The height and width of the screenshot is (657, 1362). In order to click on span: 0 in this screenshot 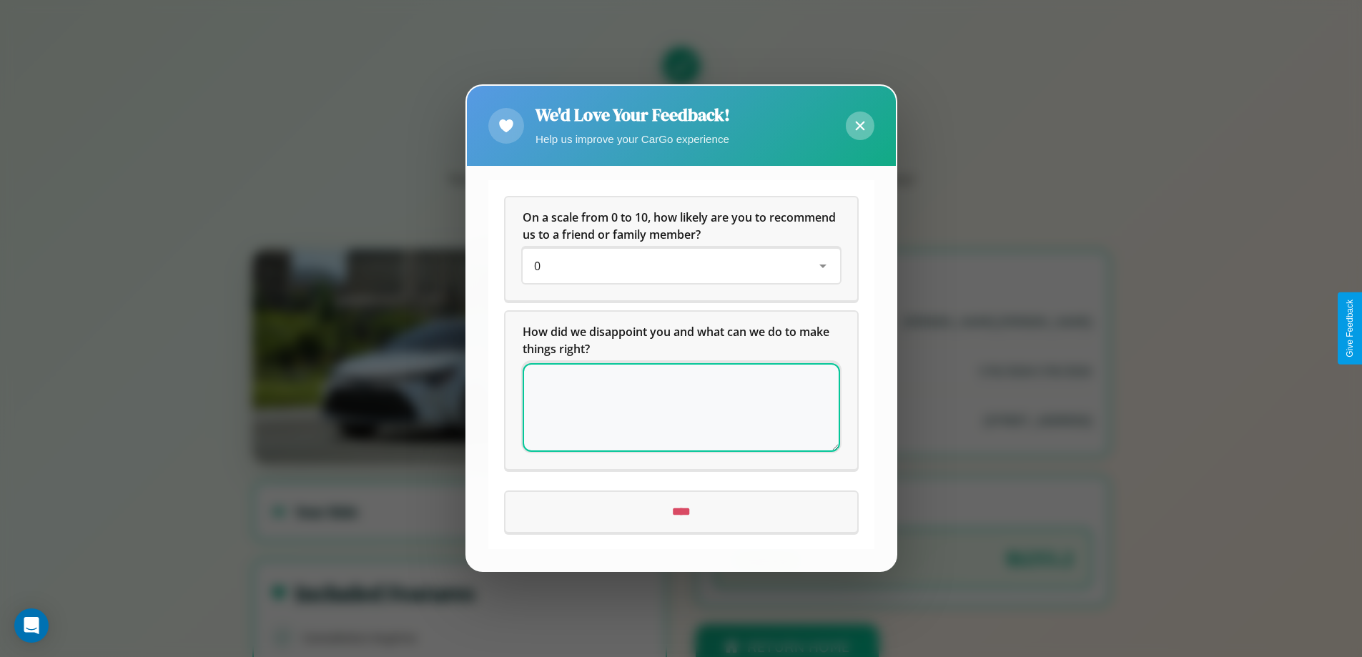, I will do `click(537, 267)`.